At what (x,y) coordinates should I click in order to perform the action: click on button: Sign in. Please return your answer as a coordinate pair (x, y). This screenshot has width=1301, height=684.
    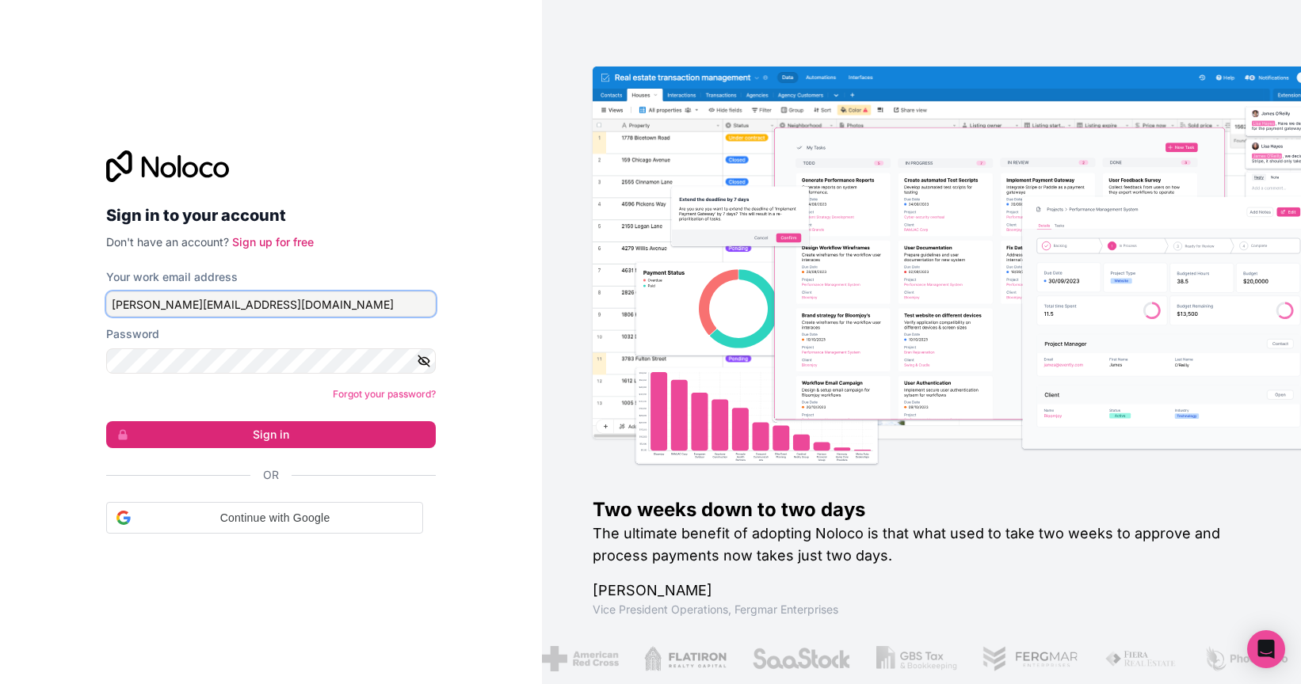
    Looking at the image, I should click on (271, 435).